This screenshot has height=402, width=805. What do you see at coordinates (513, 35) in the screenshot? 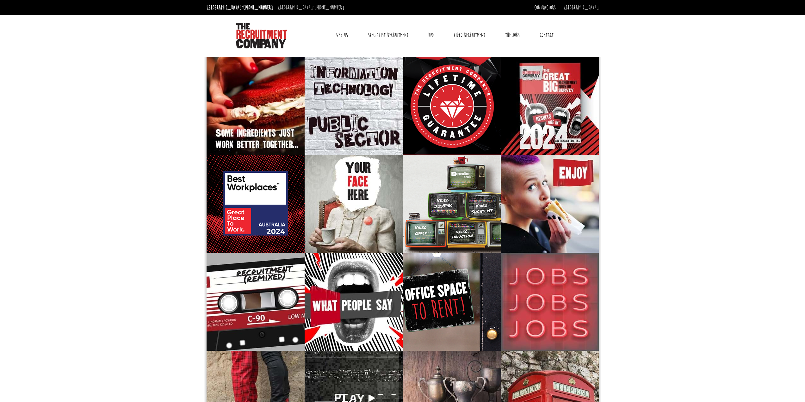
I see `a: The Jobs` at bounding box center [513, 35].